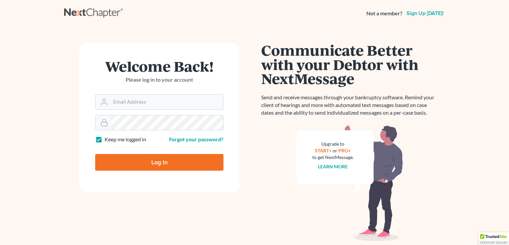 Image resolution: width=509 pixels, height=245 pixels. Describe the element at coordinates (324, 151) in the screenshot. I see `a: START+` at that location.